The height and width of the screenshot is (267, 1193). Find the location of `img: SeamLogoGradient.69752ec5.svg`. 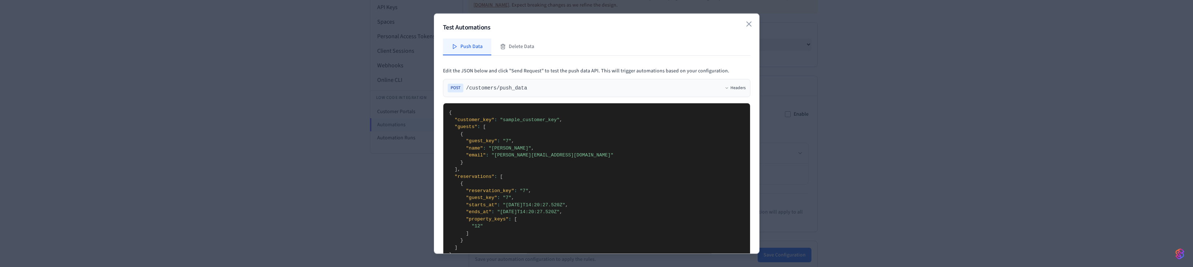

img: SeamLogoGradient.69752ec5.svg is located at coordinates (1180, 254).